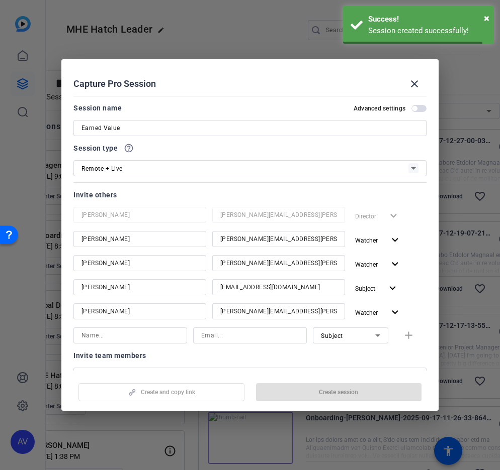 Image resolution: width=500 pixels, height=470 pixels. Describe the element at coordinates (98, 108) in the screenshot. I see `div: Session name` at that location.